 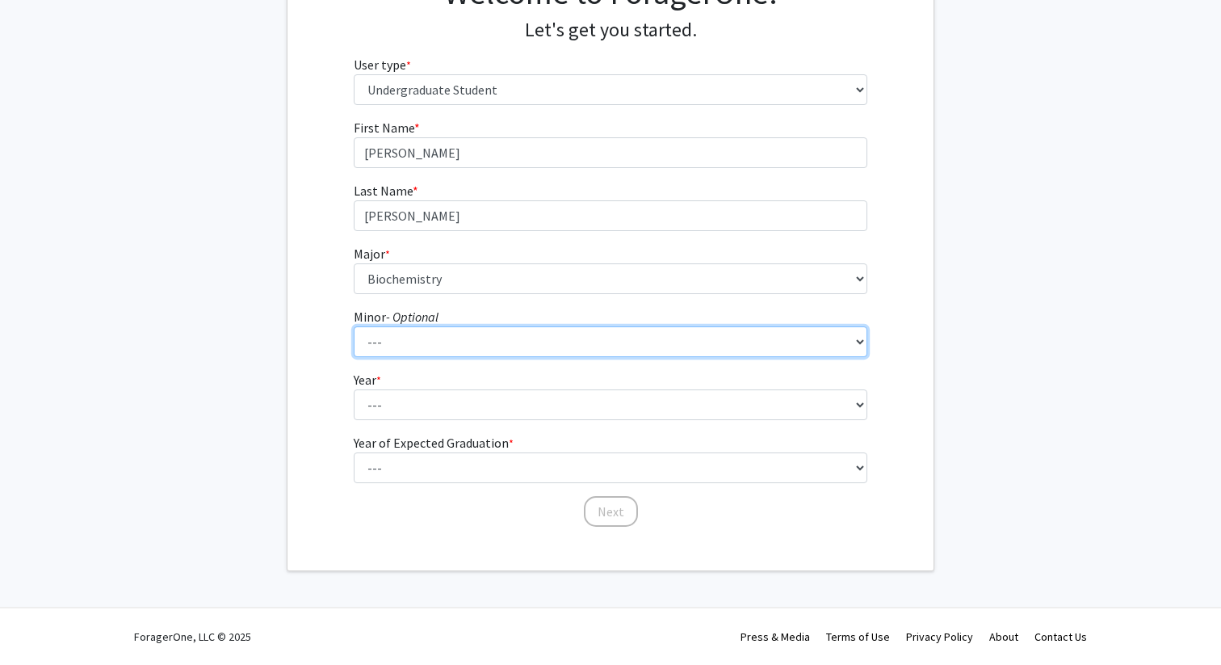 I want to click on a: About, so click(x=1004, y=637).